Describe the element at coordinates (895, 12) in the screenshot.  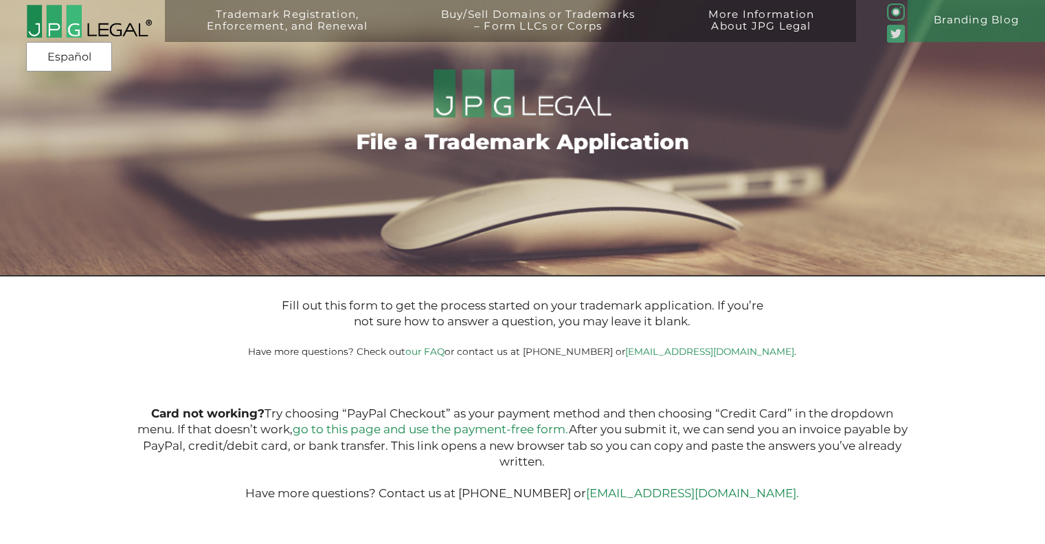
I see `img: glyph-logo_May2016-green3-90.png` at that location.